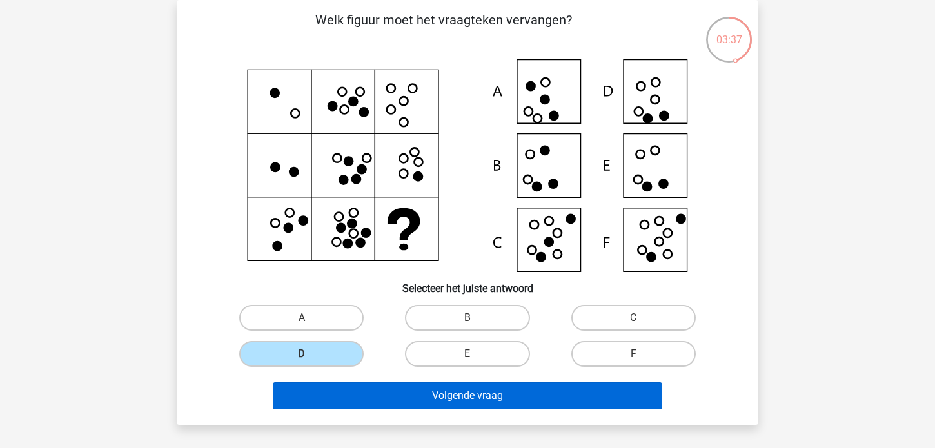  What do you see at coordinates (467, 396) in the screenshot?
I see `button: Volgende vraag` at bounding box center [467, 396].